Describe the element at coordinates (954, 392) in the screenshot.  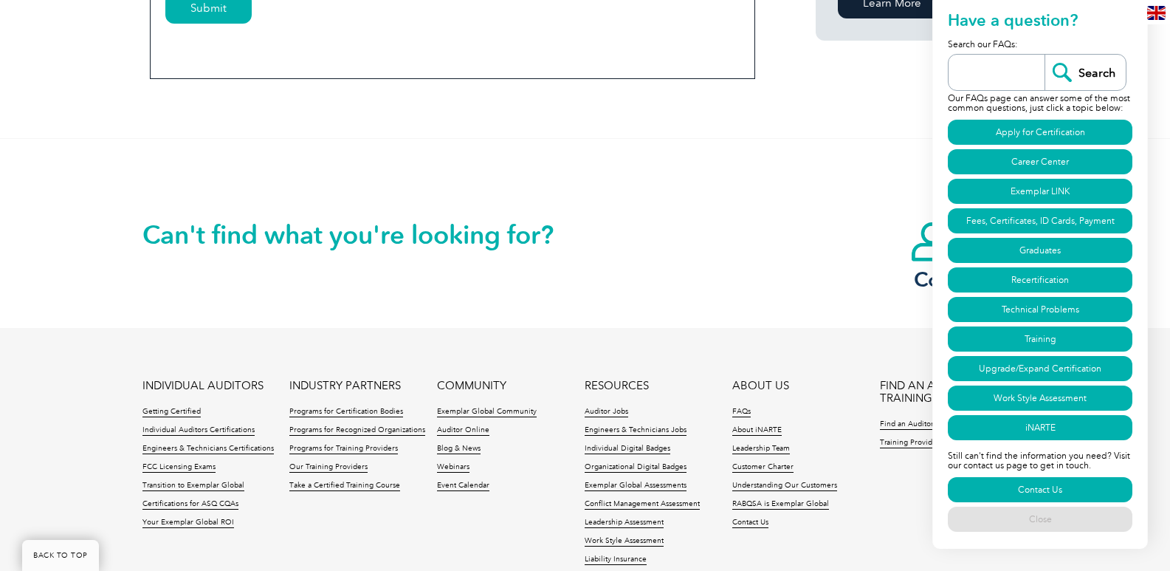
I see `a: FIND AN AUDITOR / TRAINING PROVIDER` at that location.